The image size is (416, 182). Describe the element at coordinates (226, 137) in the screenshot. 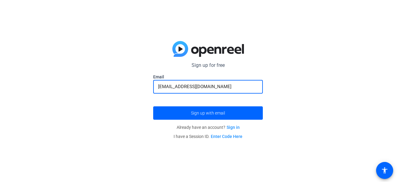

I see `a: Enter Code Here` at that location.